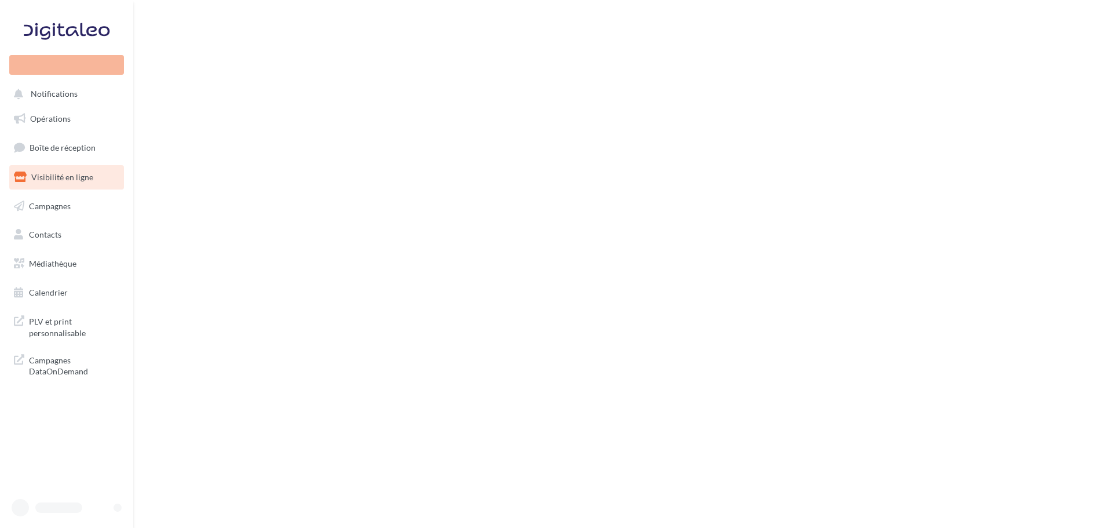  I want to click on span: Visibilité en ligne, so click(62, 177).